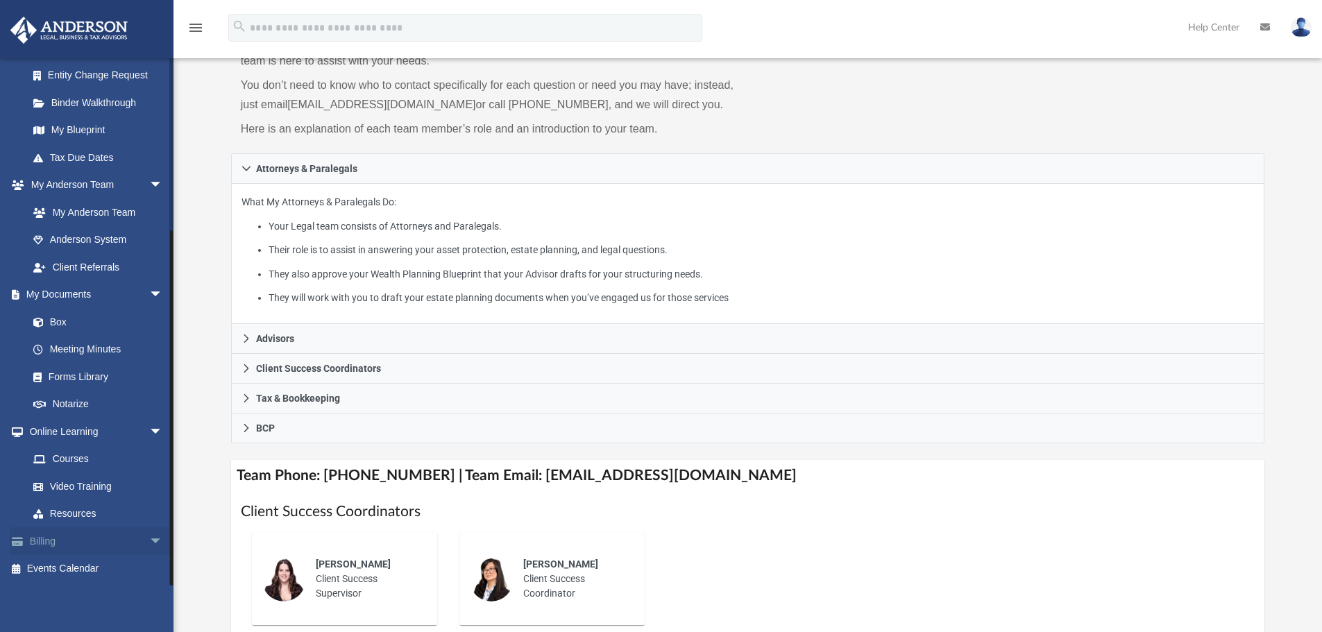 The width and height of the screenshot is (1322, 632). I want to click on div: Client Success Coordinator, so click(574, 579).